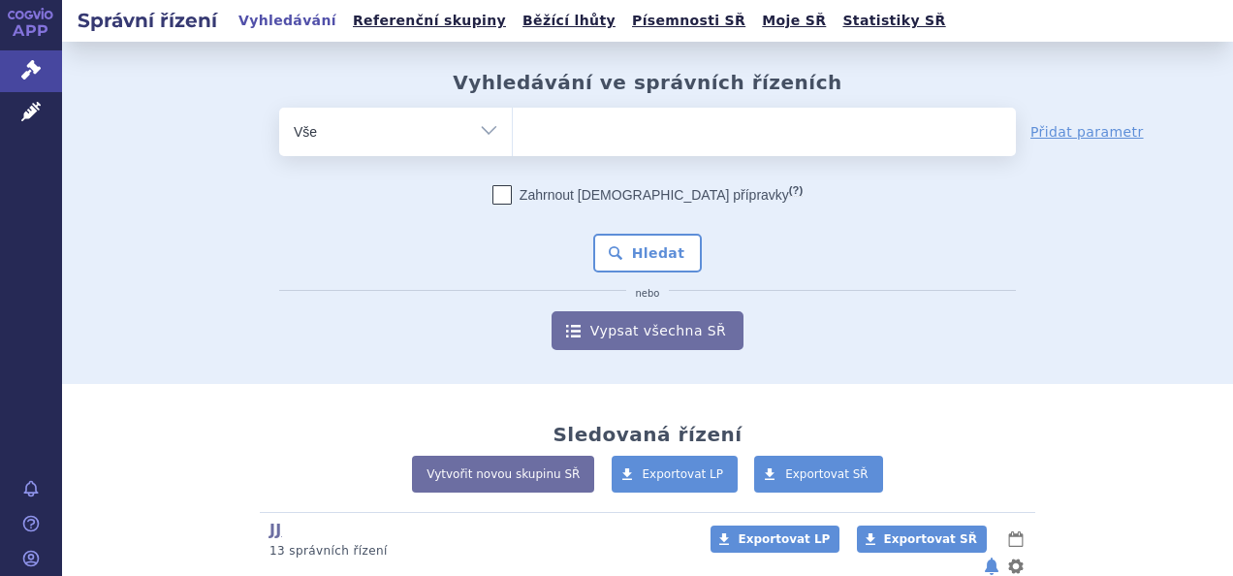 This screenshot has width=1233, height=576. What do you see at coordinates (569, 20) in the screenshot?
I see `a: Běžící lhůty` at bounding box center [569, 20].